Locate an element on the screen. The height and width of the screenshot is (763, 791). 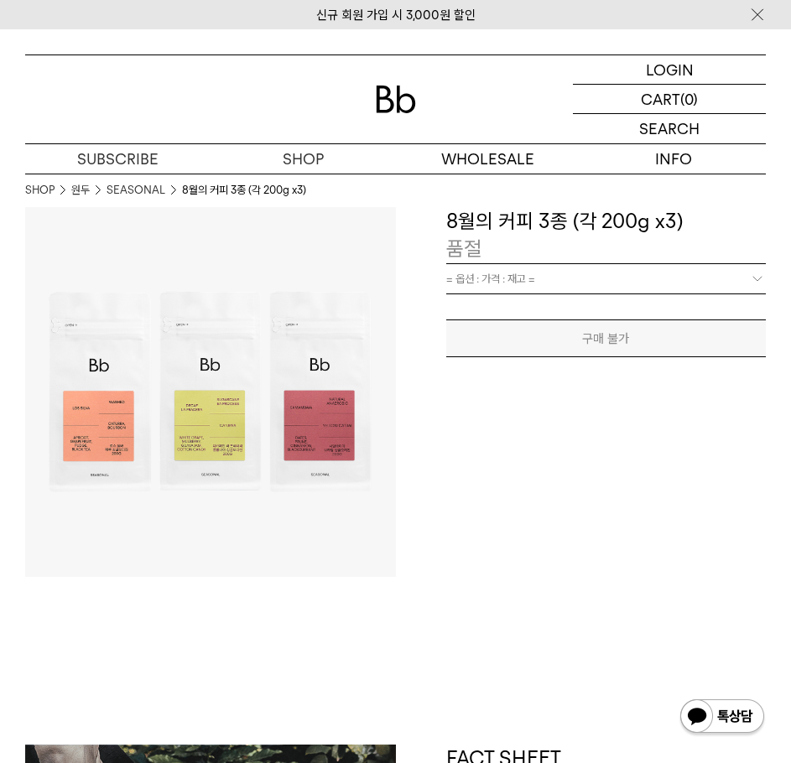
a: SUBSCRIBE is located at coordinates (117, 158).